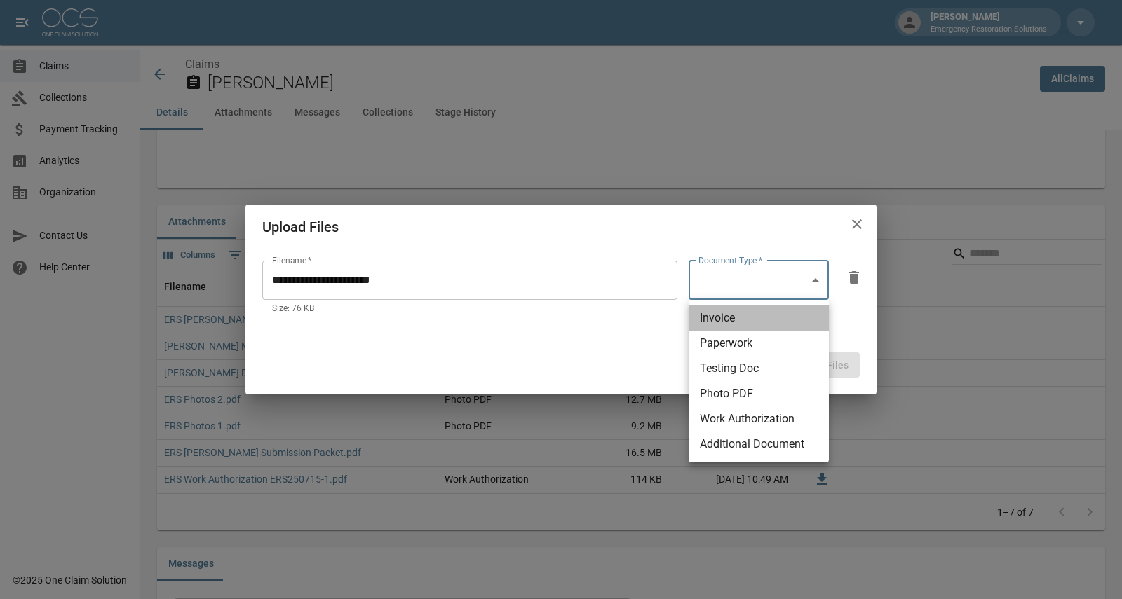 The height and width of the screenshot is (599, 1122). What do you see at coordinates (759, 369) in the screenshot?
I see `li: Testing Doc` at bounding box center [759, 369].